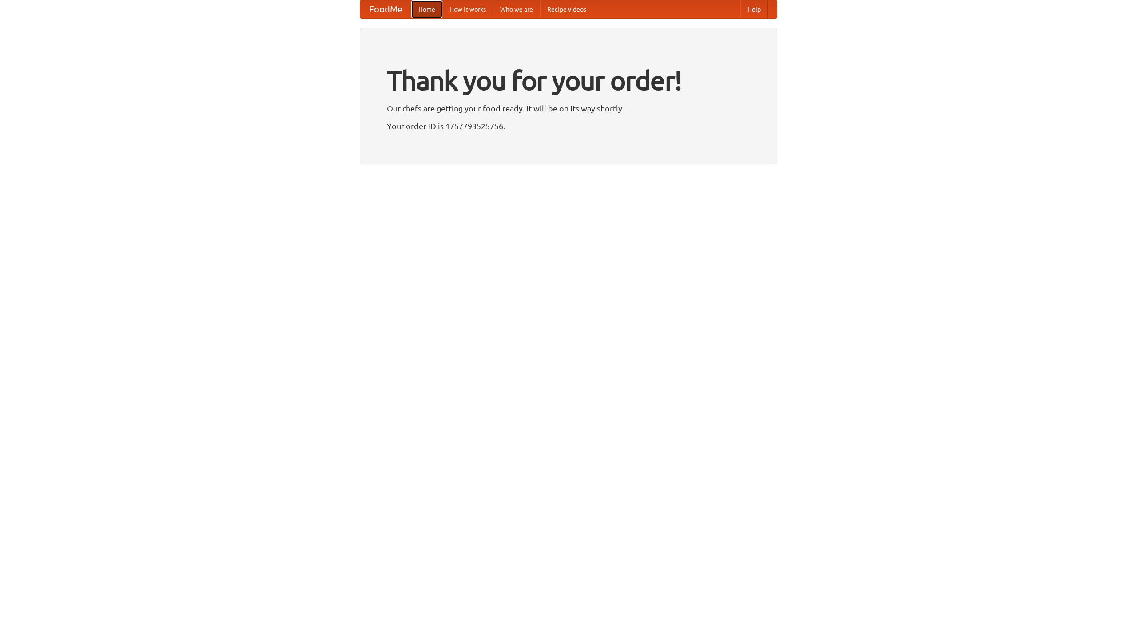 The height and width of the screenshot is (628, 1137). What do you see at coordinates (516, 9) in the screenshot?
I see `a: Who we are` at bounding box center [516, 9].